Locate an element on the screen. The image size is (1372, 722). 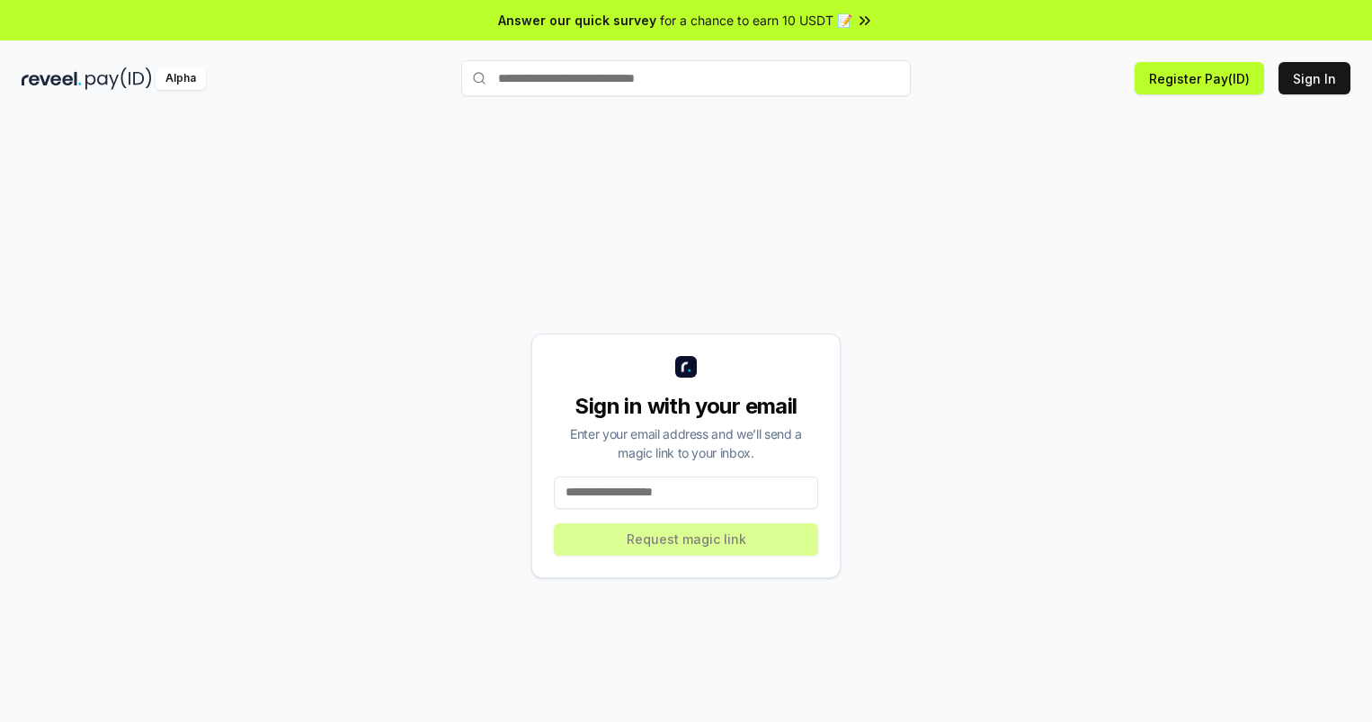
img: reveel_dark is located at coordinates (51, 78).